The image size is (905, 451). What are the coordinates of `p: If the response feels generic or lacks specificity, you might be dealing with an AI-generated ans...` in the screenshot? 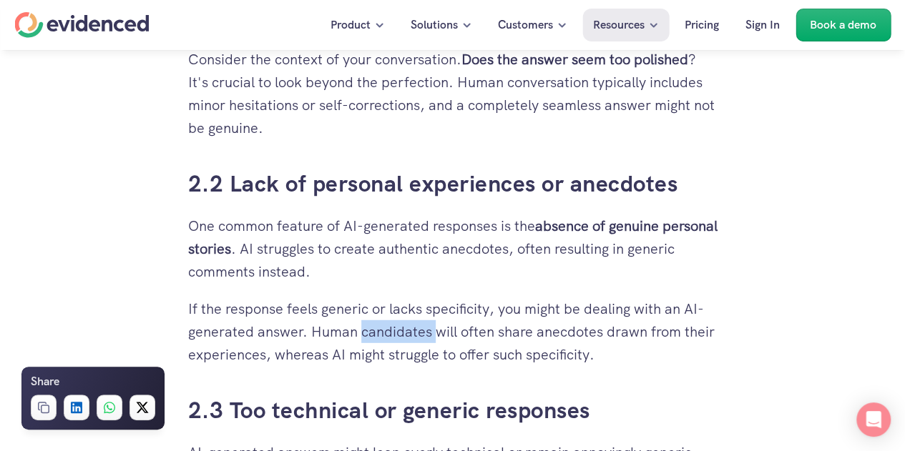 It's located at (453, 332).